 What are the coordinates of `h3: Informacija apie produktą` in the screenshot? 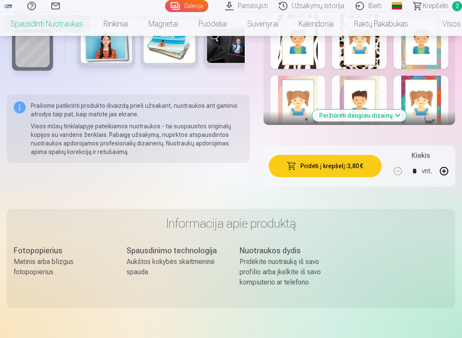 It's located at (231, 223).